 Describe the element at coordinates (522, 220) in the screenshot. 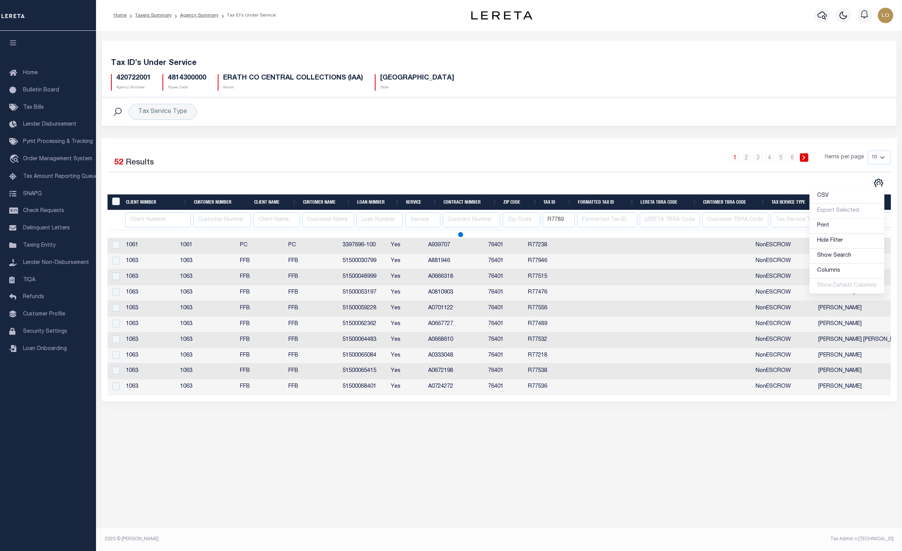

I see `input: Zip Code` at that location.